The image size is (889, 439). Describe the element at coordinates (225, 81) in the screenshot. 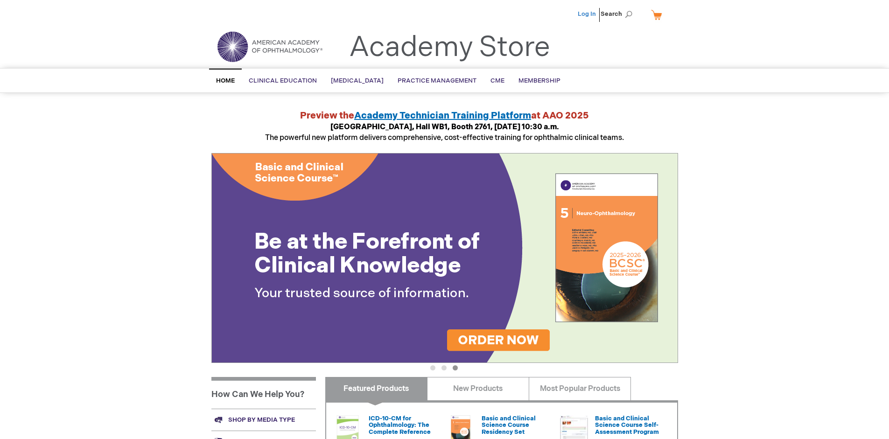

I see `span: Home` at that location.